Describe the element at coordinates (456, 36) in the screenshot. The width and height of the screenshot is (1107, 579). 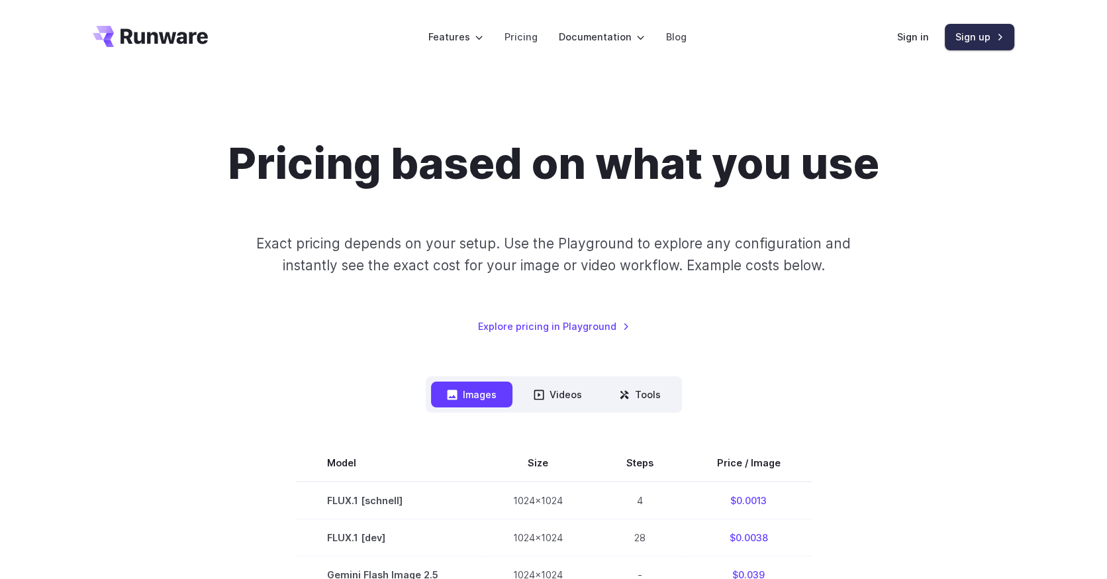
I see `label: Features` at that location.